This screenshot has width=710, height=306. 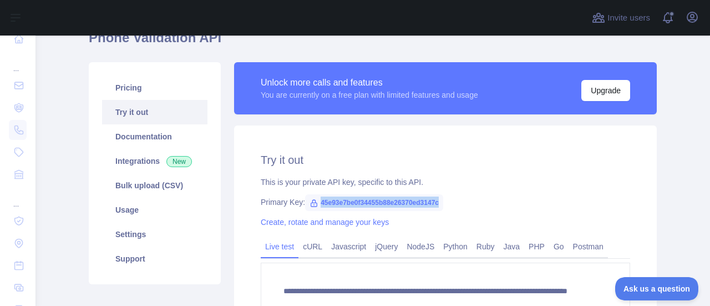 What do you see at coordinates (155, 88) in the screenshot?
I see `a: Pricing` at bounding box center [155, 88].